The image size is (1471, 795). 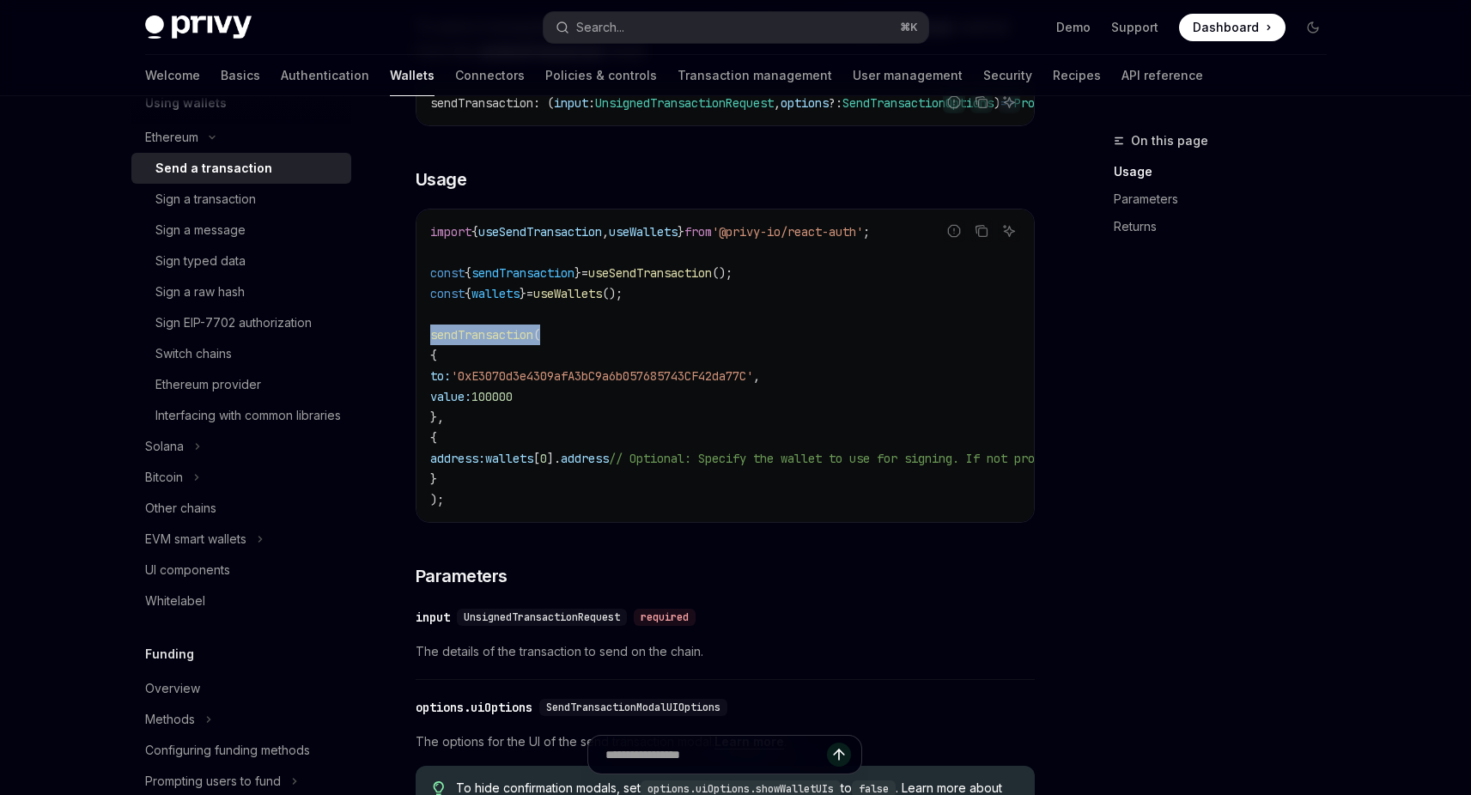 What do you see at coordinates (787, 232) in the screenshot?
I see `span: '@privy-io/react-auth'` at bounding box center [787, 232].